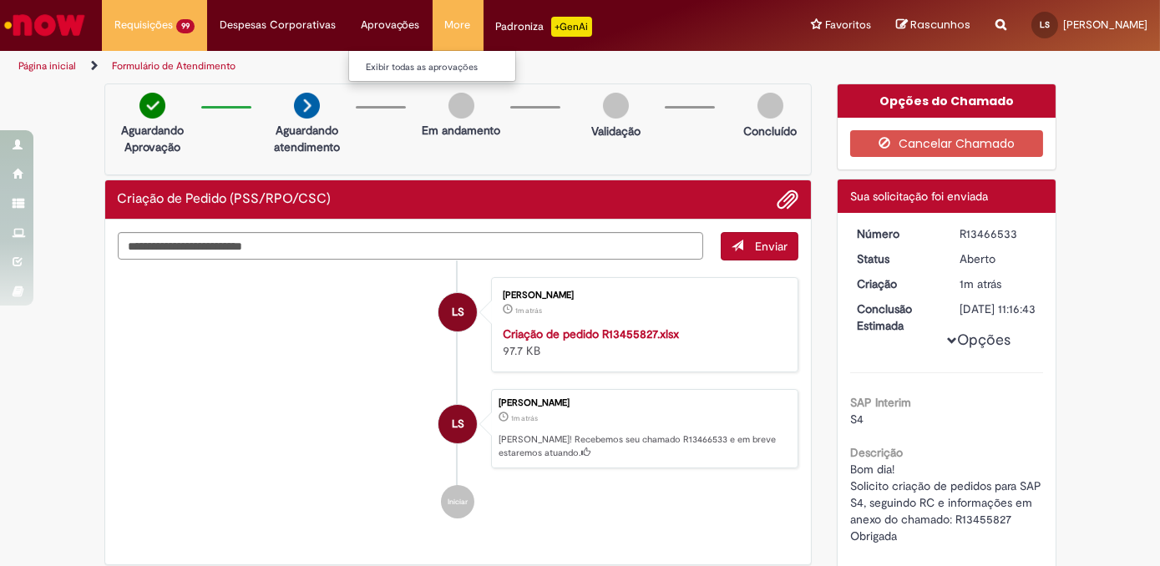 The width and height of the screenshot is (1160, 566). What do you see at coordinates (590, 334) in the screenshot?
I see `a: Criação de pedido R13455827.xlsx` at bounding box center [590, 334].